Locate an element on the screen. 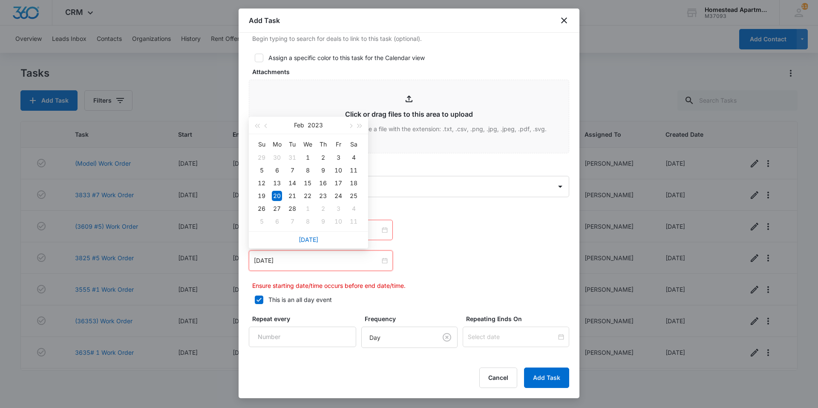 Image resolution: width=818 pixels, height=408 pixels. button: Clear is located at coordinates (447, 337).